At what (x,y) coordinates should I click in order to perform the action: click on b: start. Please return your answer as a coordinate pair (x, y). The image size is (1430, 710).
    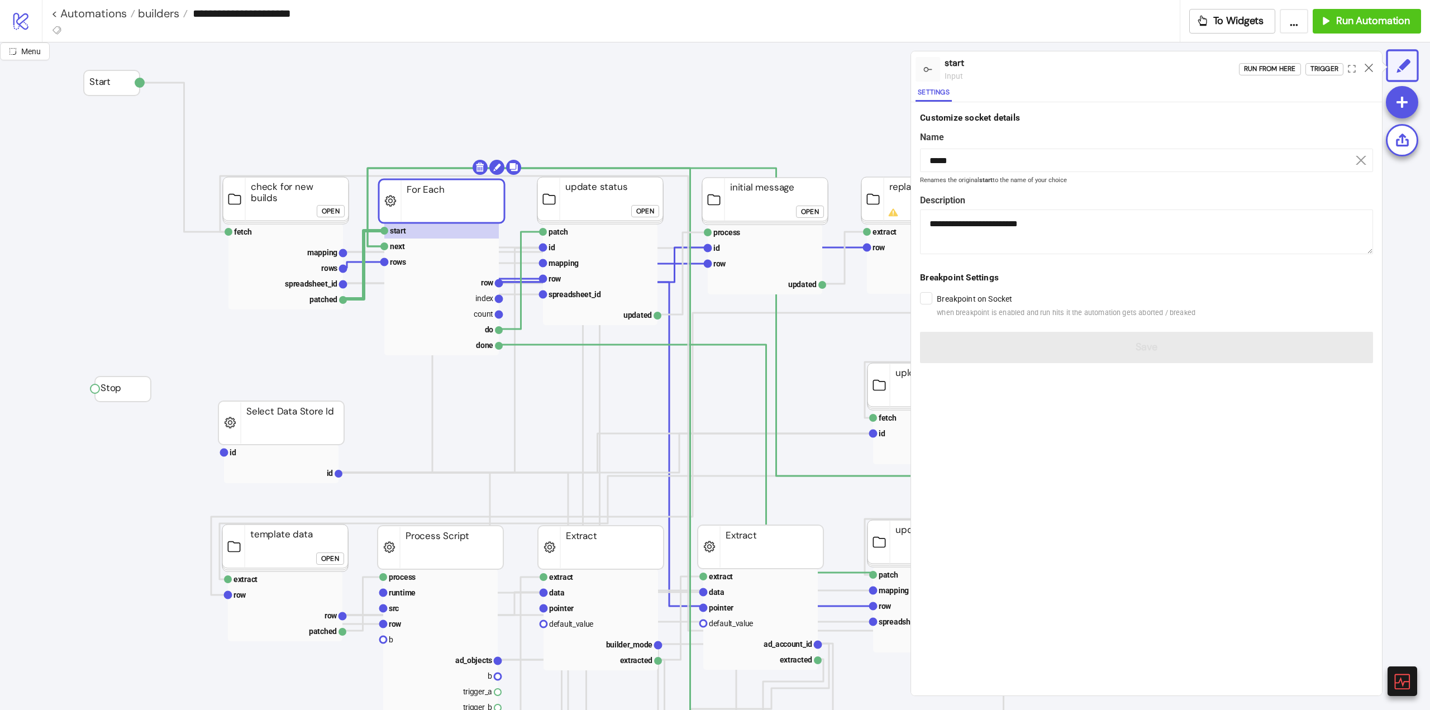
    Looking at the image, I should click on (986, 180).